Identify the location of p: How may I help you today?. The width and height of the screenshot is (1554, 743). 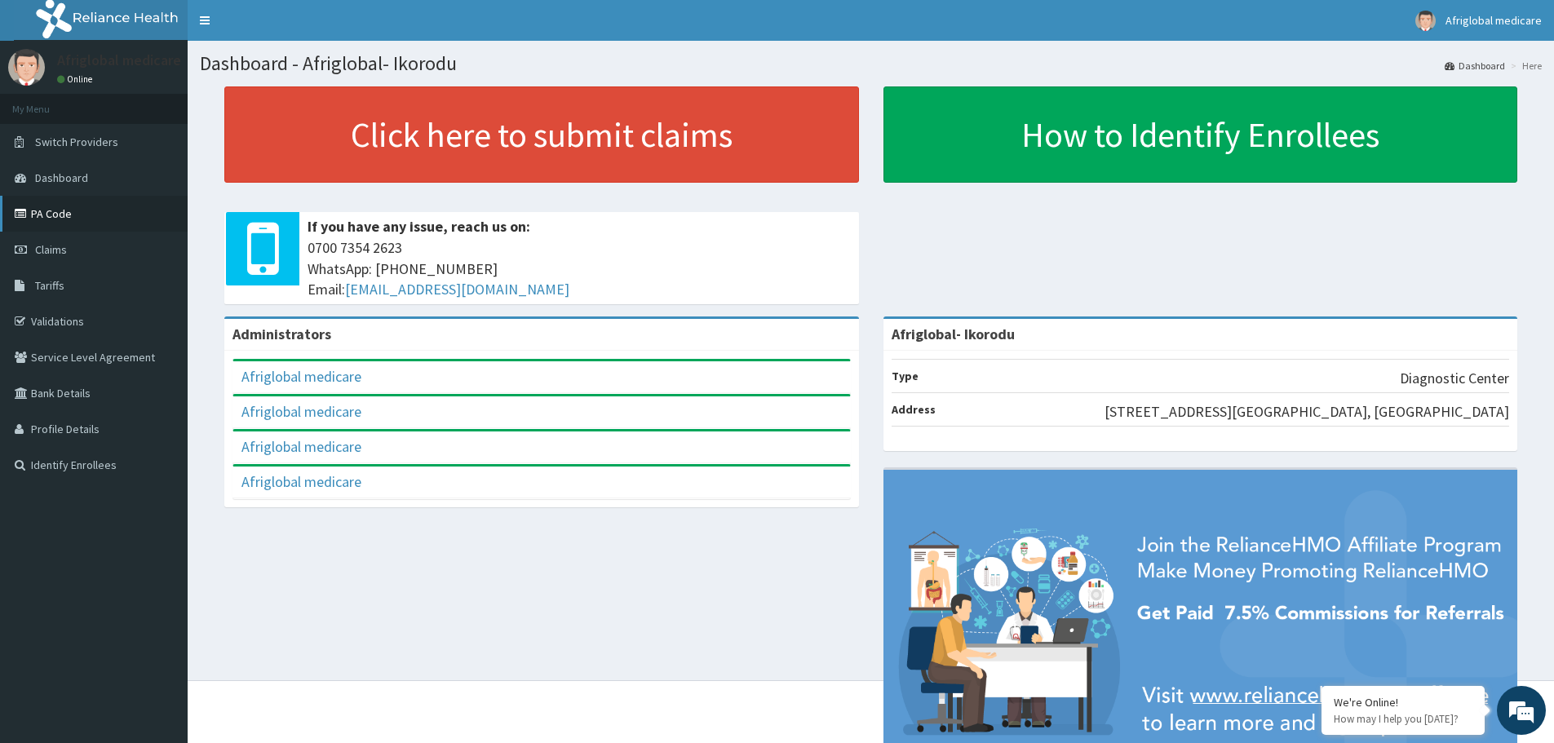
(1403, 719).